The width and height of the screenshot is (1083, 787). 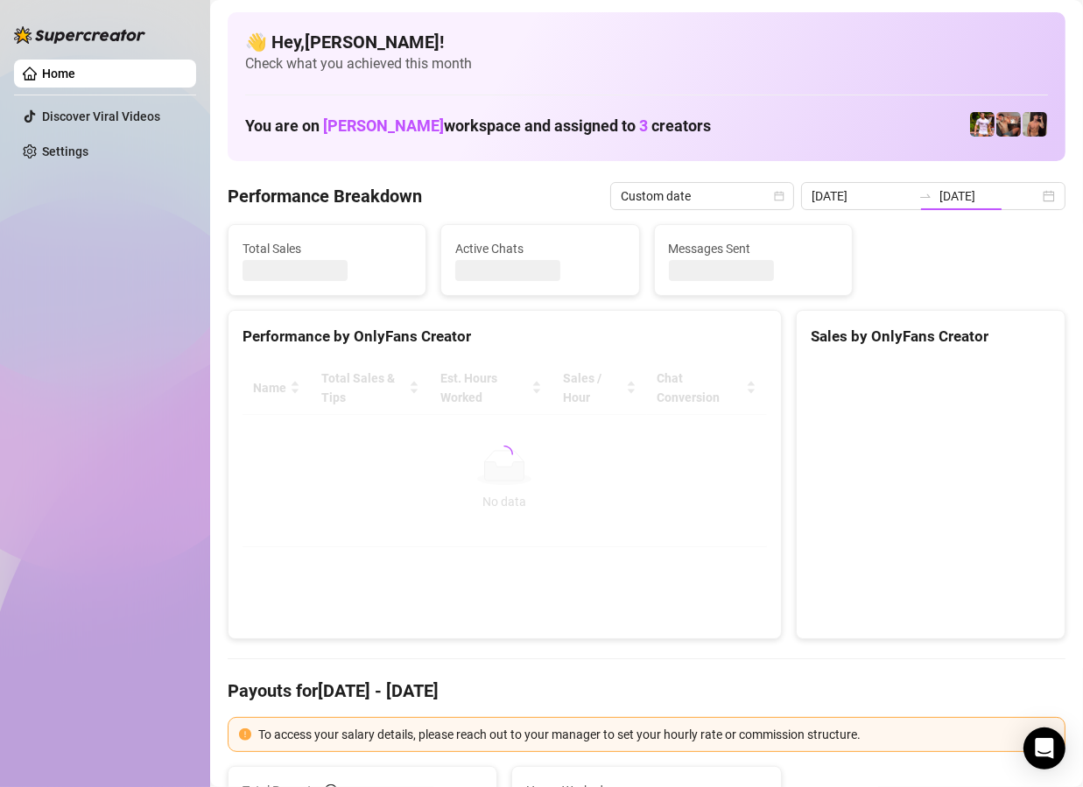 I want to click on span: Check what you achieved this month, so click(x=646, y=64).